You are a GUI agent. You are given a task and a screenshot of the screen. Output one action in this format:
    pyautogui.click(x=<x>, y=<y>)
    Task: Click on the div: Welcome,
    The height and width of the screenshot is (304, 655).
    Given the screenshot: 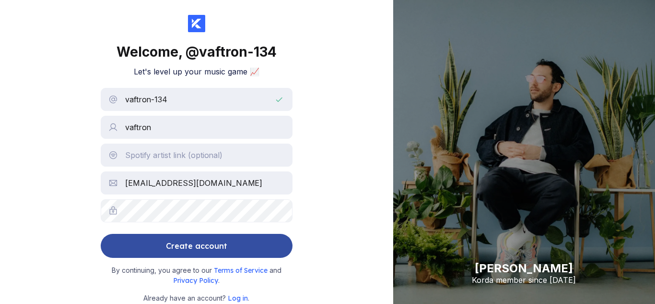 What is the action you would take?
    pyautogui.click(x=197, y=52)
    